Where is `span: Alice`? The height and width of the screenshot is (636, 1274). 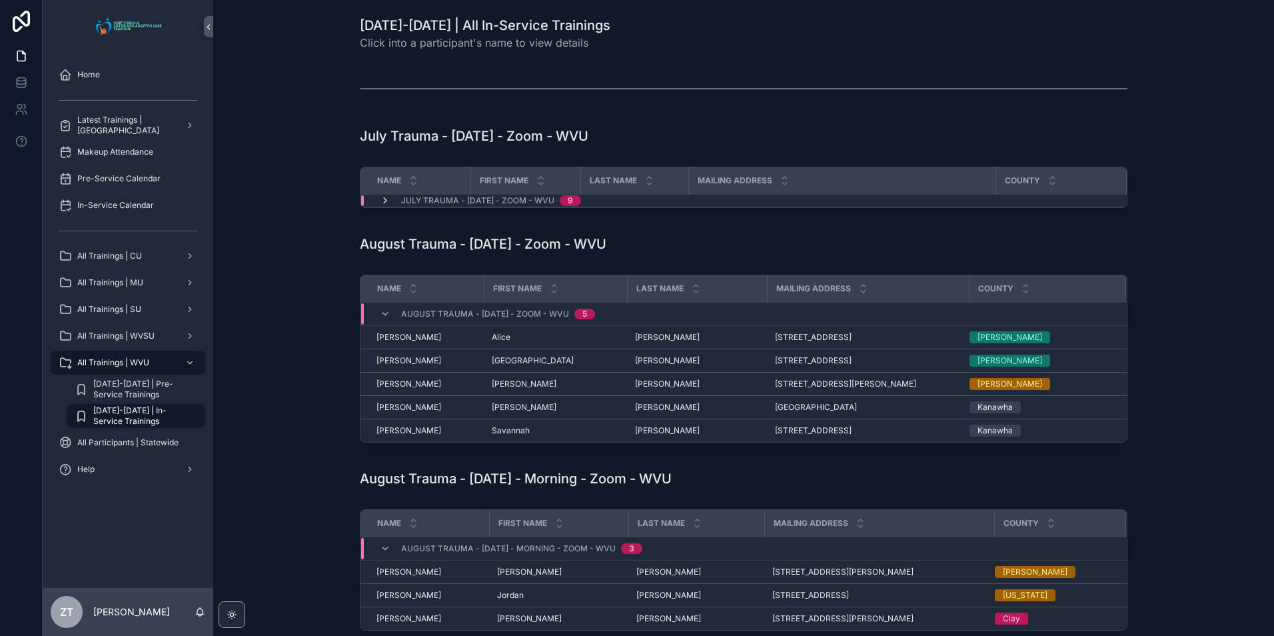 span: Alice is located at coordinates (501, 337).